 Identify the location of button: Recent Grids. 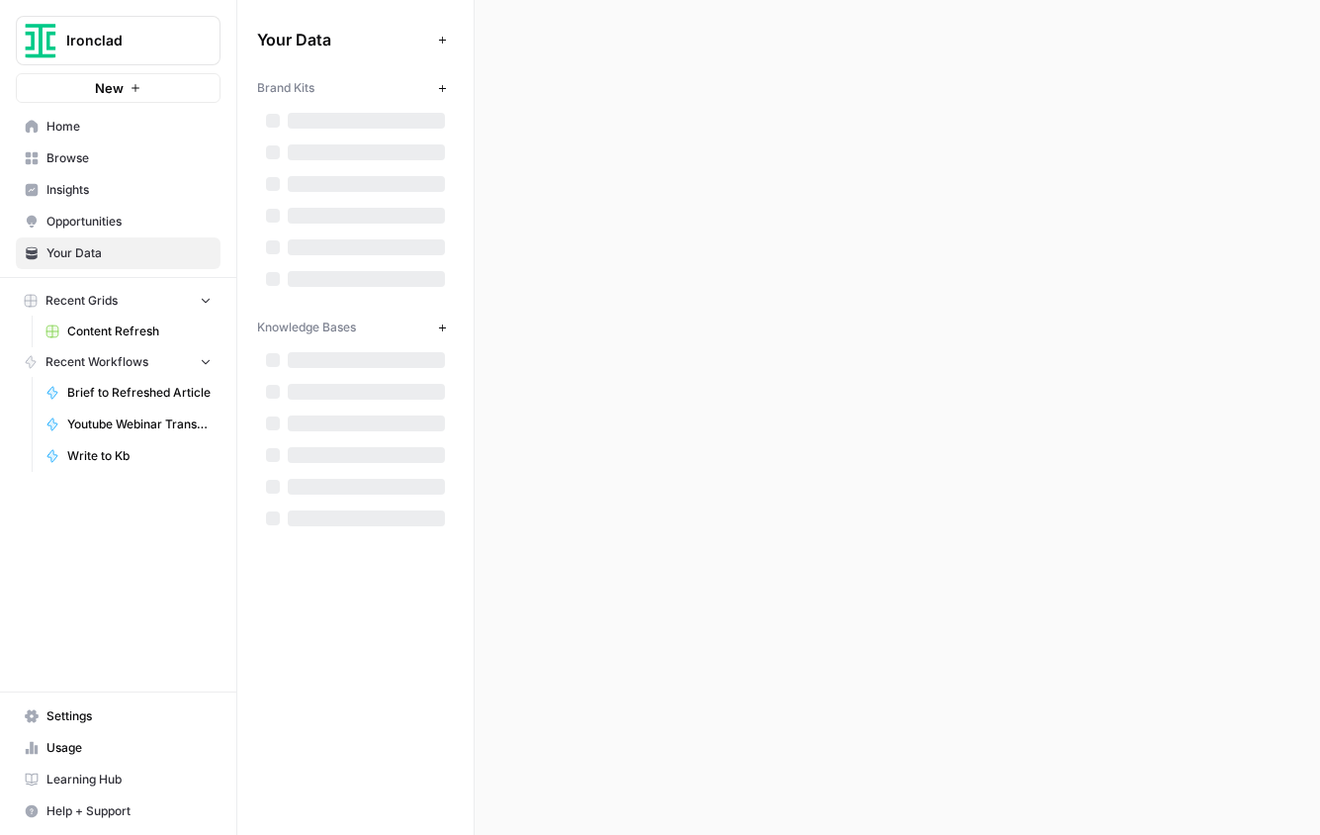
(118, 301).